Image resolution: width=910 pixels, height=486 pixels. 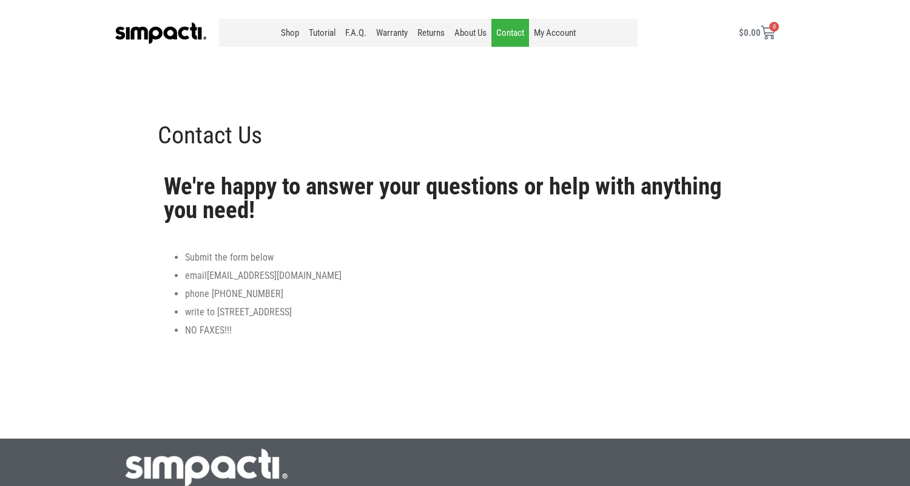 What do you see at coordinates (322, 33) in the screenshot?
I see `a: Tutorial` at bounding box center [322, 33].